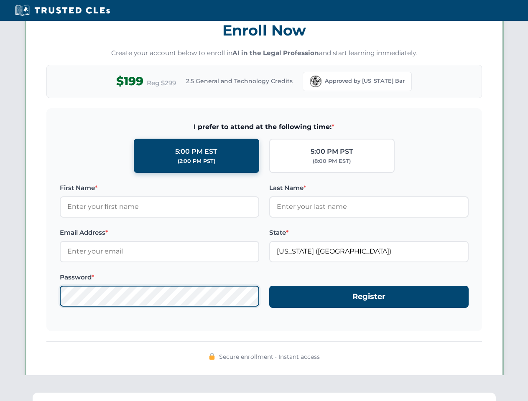  I want to click on label: Email Address, so click(159, 233).